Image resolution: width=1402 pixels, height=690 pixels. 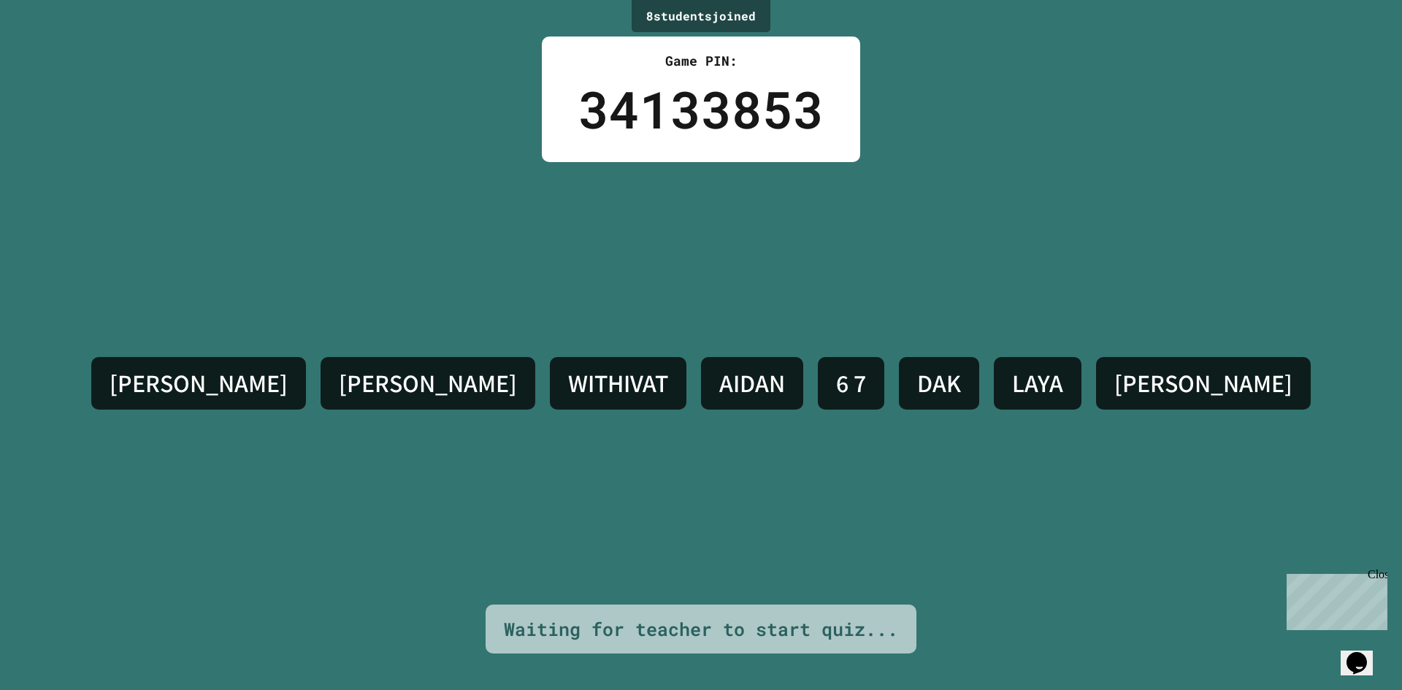 I want to click on div: 34133853, so click(x=701, y=109).